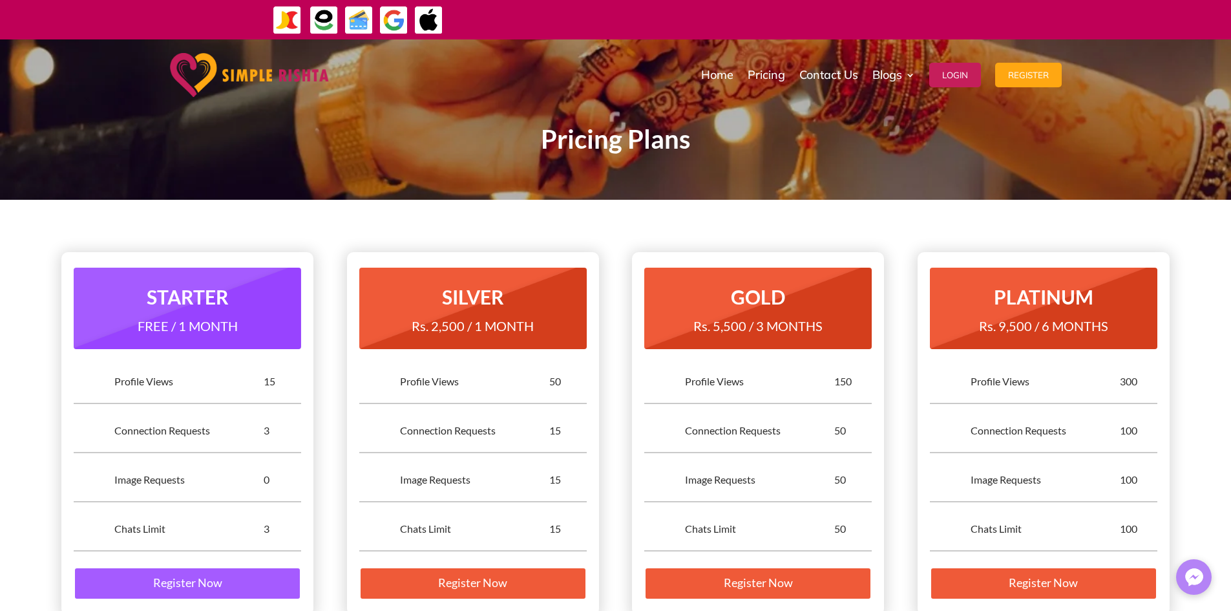 The height and width of the screenshot is (611, 1231). Describe the element at coordinates (717, 75) in the screenshot. I see `a: Home` at that location.